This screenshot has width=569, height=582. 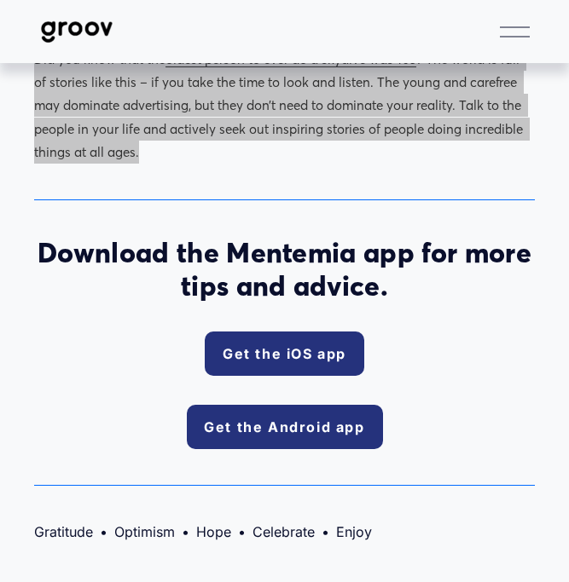 I want to click on a: oldest person to ever do a skydive was 103, so click(x=291, y=59).